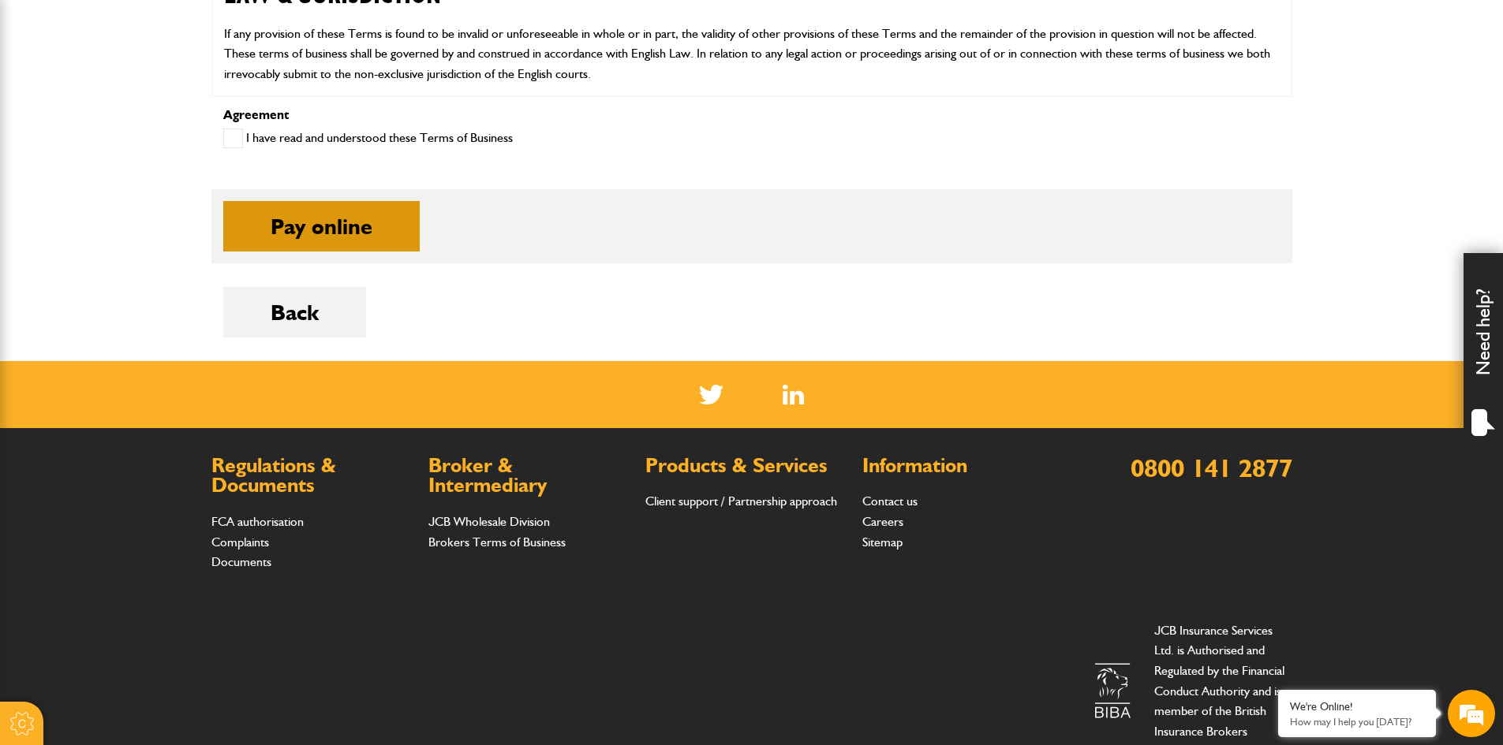 The height and width of the screenshot is (745, 1503). I want to click on a: LinkedIn, so click(793, 394).